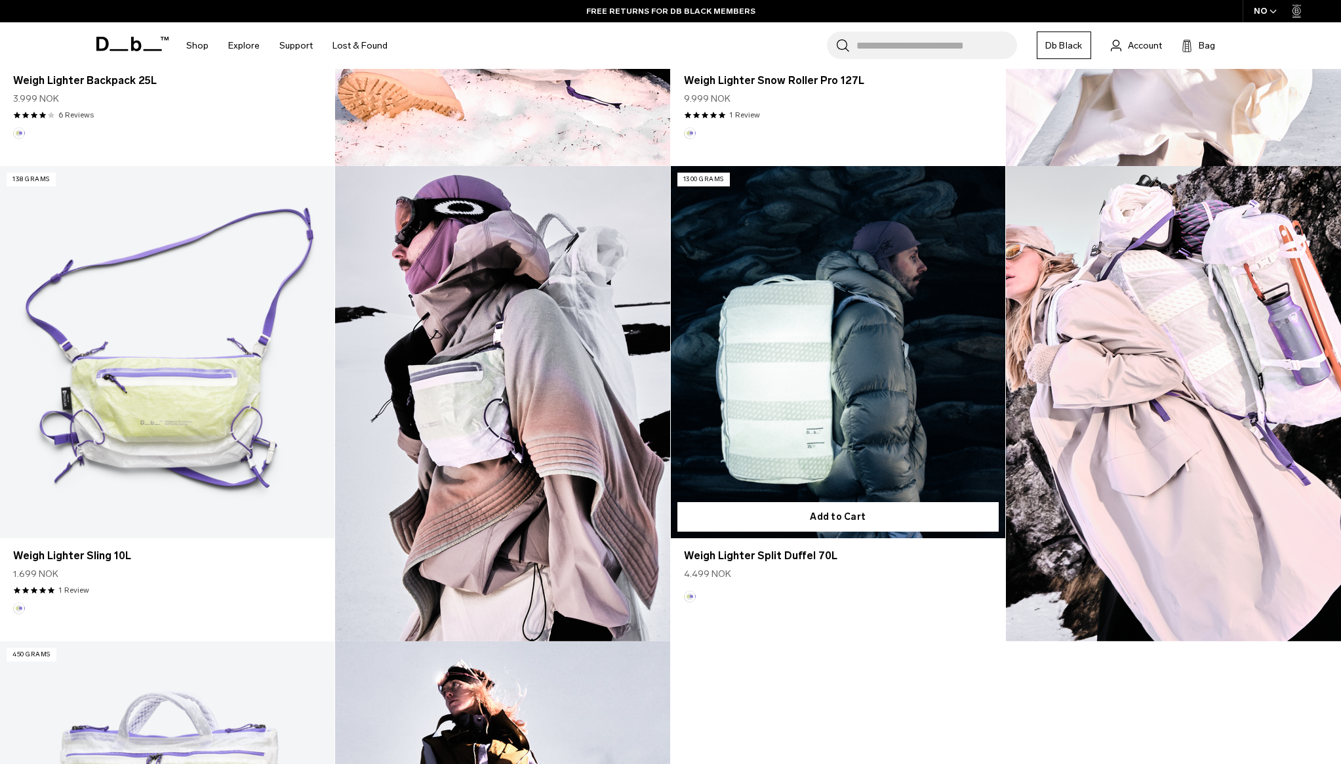  I want to click on span: 4.499 NOK, so click(708, 573).